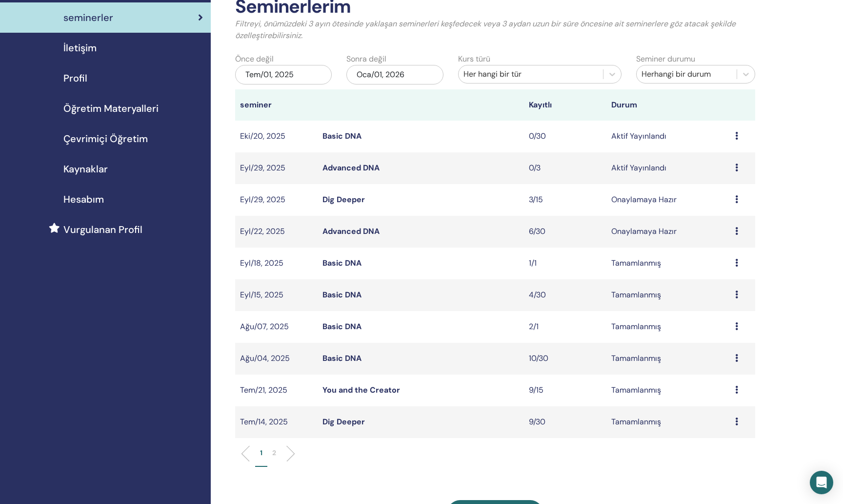  I want to click on p: 1, so click(261, 452).